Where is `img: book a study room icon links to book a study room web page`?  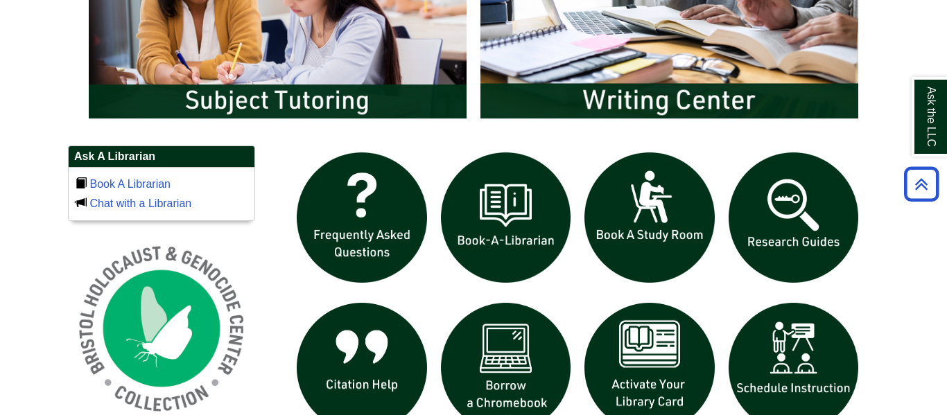
img: book a study room icon links to book a study room web page is located at coordinates (650, 218).